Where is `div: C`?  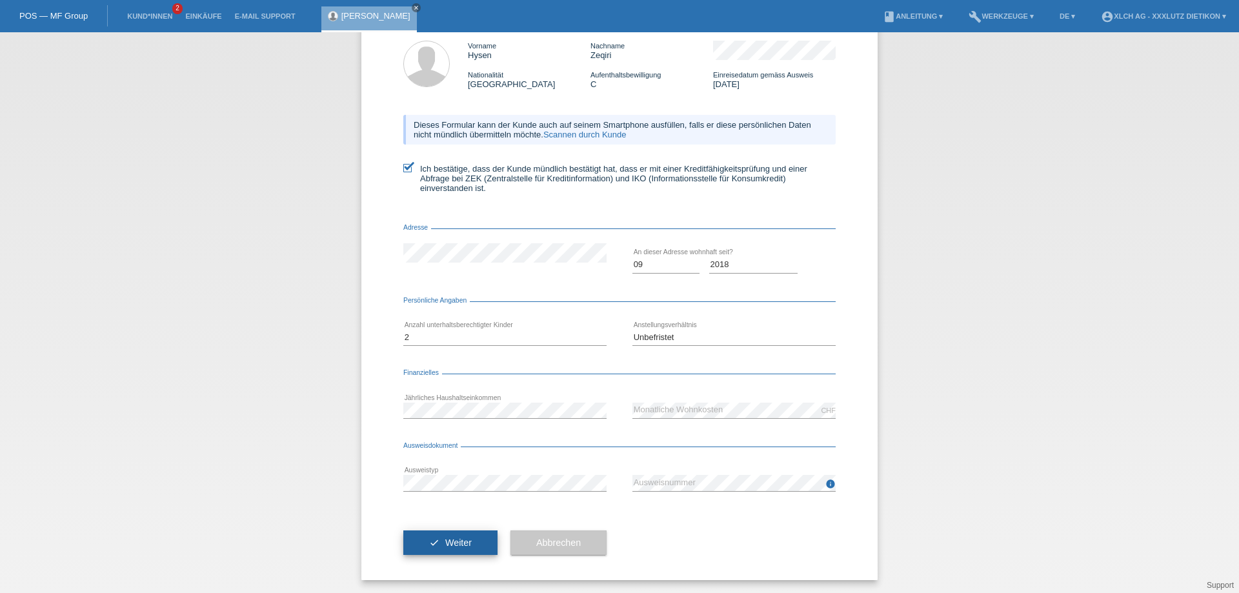 div: C is located at coordinates (652, 79).